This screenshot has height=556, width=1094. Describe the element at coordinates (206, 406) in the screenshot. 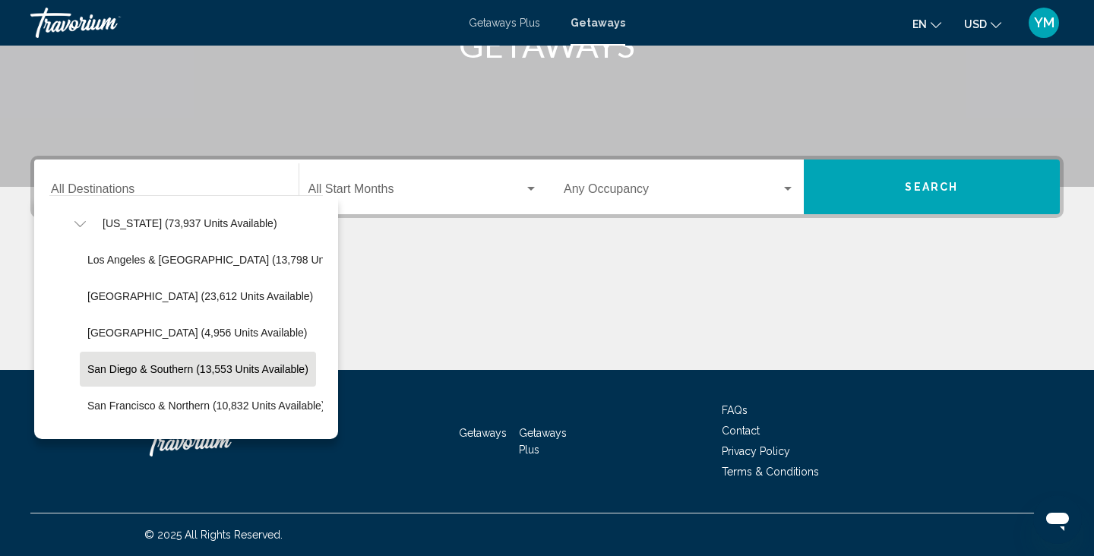

I see `button: San Francisco & Northern (10,832 units available)` at that location.